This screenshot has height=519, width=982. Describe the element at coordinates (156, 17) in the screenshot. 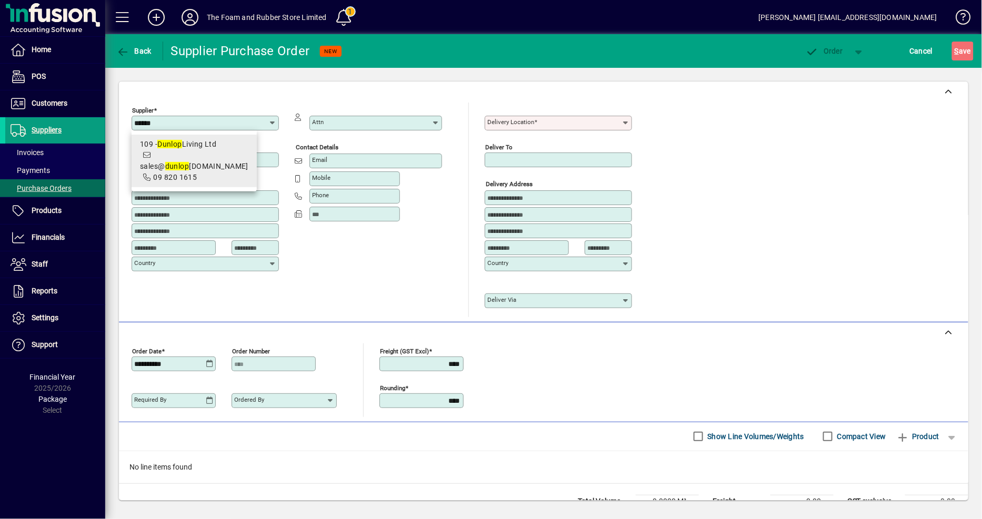

I see `button: Add` at that location.